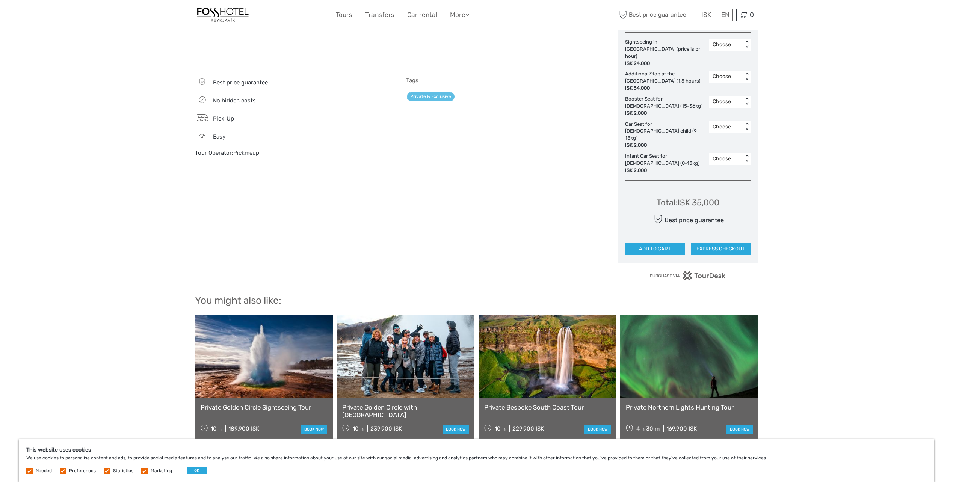  I want to click on div: We use cookies to personalise content and ads, to provide social media features and to analyse ou..., so click(476, 461).